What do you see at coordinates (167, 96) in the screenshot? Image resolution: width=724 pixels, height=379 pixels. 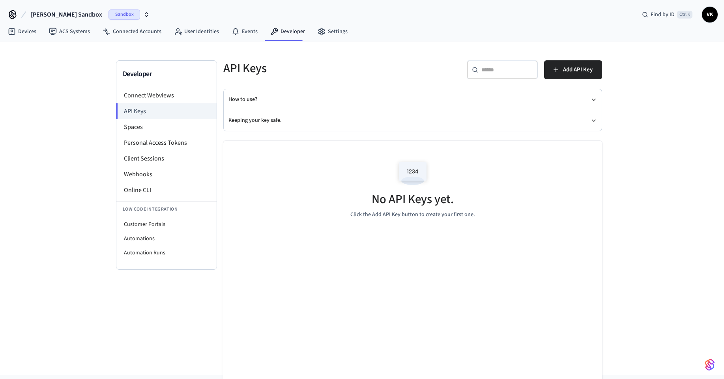 I see `li: Connect Webviews` at bounding box center [167, 96].